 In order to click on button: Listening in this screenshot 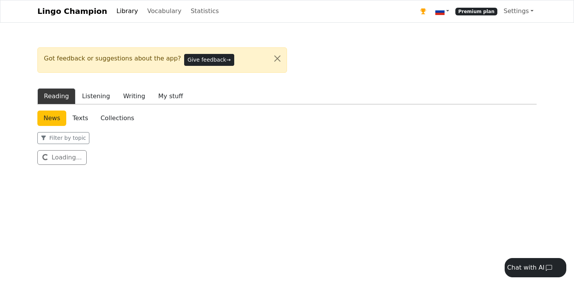, I will do `click(96, 96)`.